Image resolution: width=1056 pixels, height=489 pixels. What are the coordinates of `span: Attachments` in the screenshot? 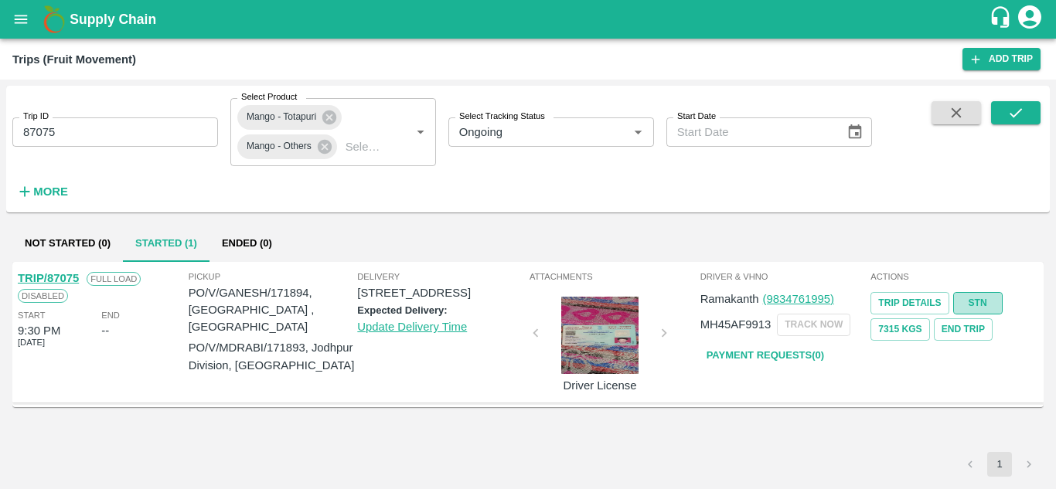 It's located at (613, 277).